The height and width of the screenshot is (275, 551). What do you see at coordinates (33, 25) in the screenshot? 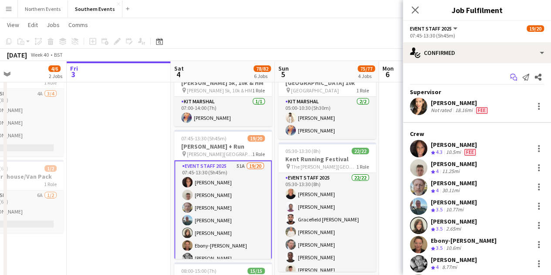
I see `a: Edit` at bounding box center [33, 25].